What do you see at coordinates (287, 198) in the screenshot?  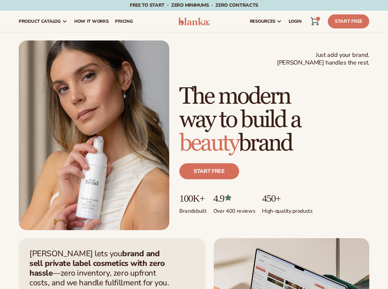 I see `p: 450+` at bounding box center [287, 198].